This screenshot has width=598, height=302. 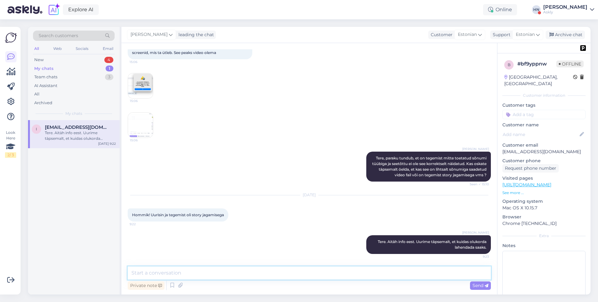 What do you see at coordinates (541, 134) in the screenshot?
I see `input: Add name` at bounding box center [541, 134].